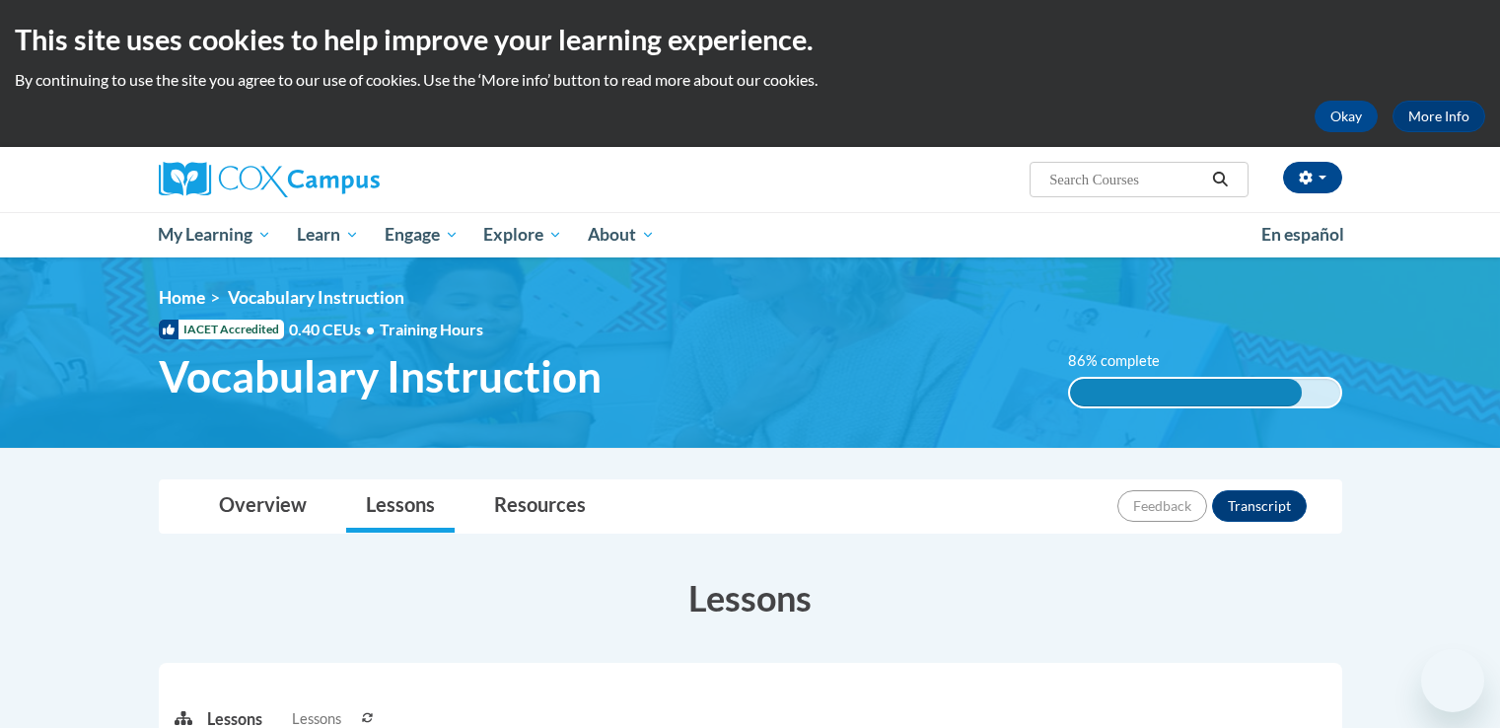 The width and height of the screenshot is (1500, 728). I want to click on a: Resources, so click(539, 506).